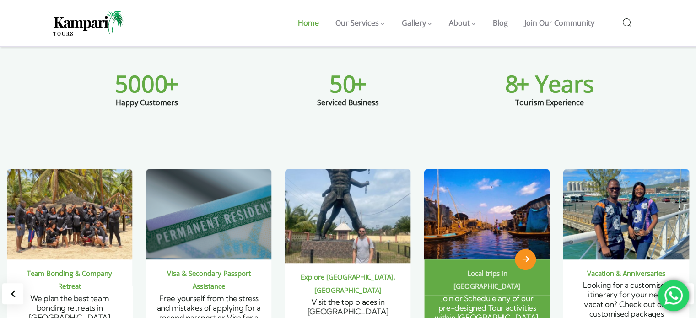  What do you see at coordinates (549, 99) in the screenshot?
I see `div: Tourism Experience` at bounding box center [549, 99].